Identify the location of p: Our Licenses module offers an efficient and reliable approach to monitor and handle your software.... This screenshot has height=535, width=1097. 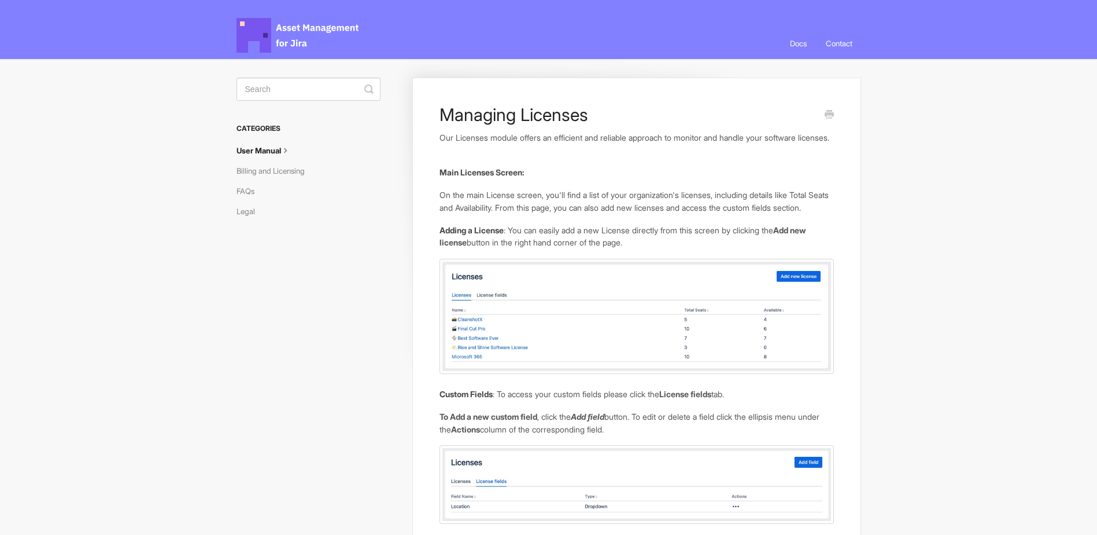
(636, 138).